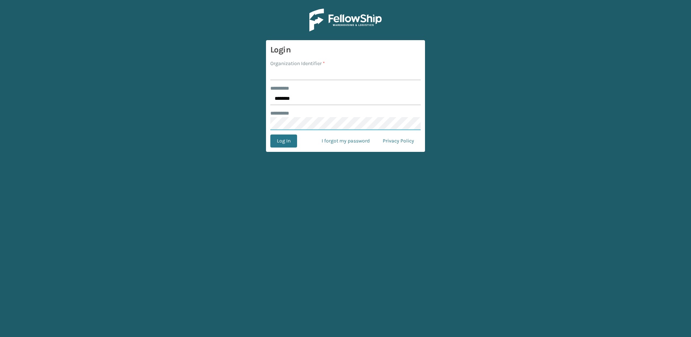  I want to click on a: Privacy Policy, so click(398, 141).